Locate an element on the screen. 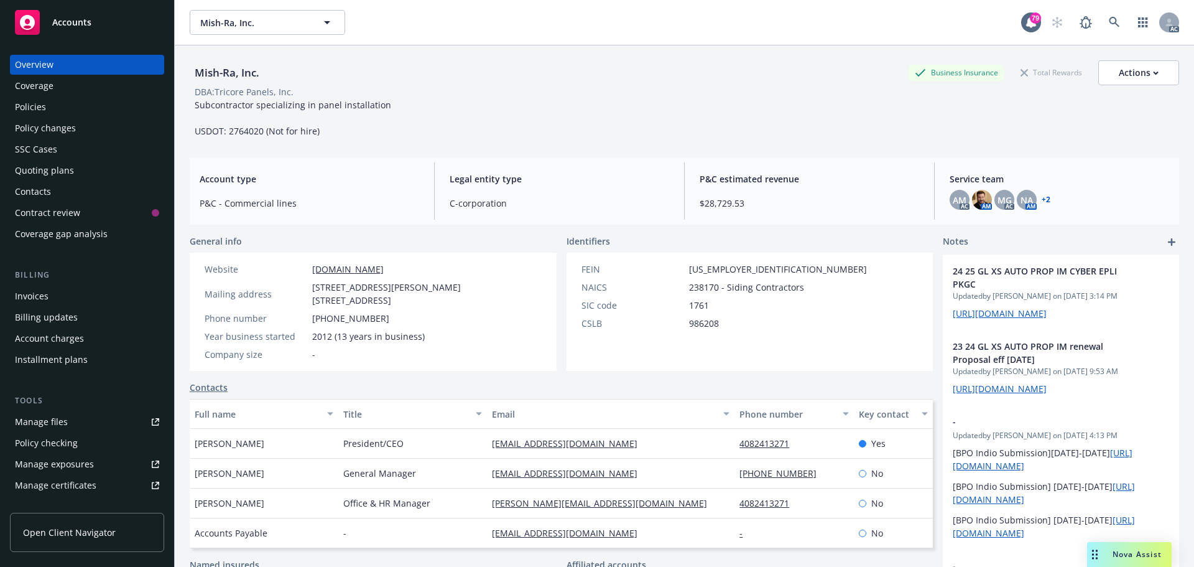  div: Contract review is located at coordinates (47, 213).